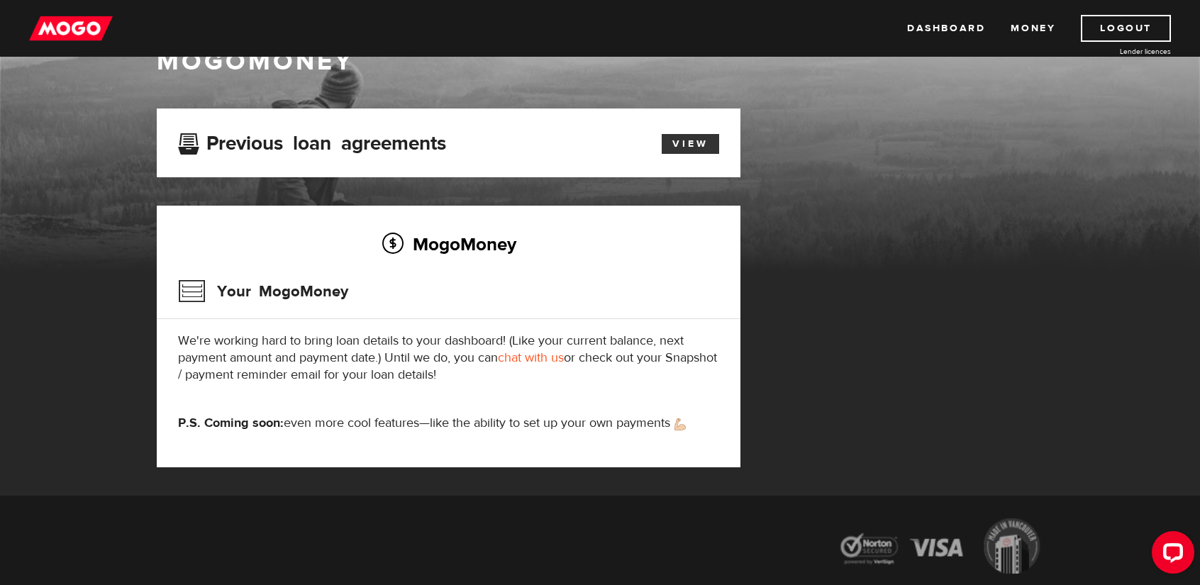 The width and height of the screenshot is (1200, 585). What do you see at coordinates (448, 358) in the screenshot?
I see `p: We're working hard to bring loan details to your dashboard! (Like your current balance, next paym...` at bounding box center [448, 358].